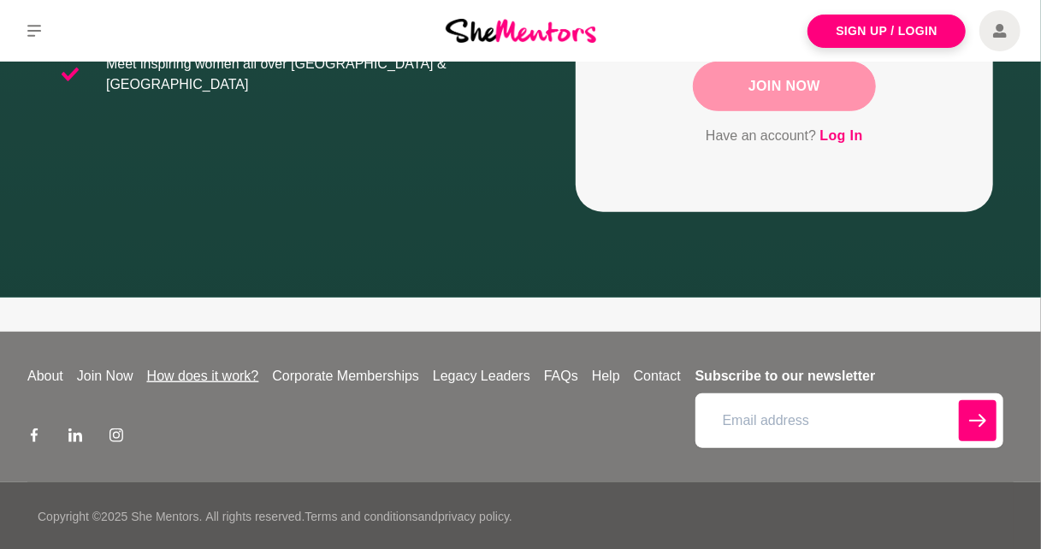  What do you see at coordinates (784, 136) in the screenshot?
I see `p: Have an account?` at bounding box center [784, 136].